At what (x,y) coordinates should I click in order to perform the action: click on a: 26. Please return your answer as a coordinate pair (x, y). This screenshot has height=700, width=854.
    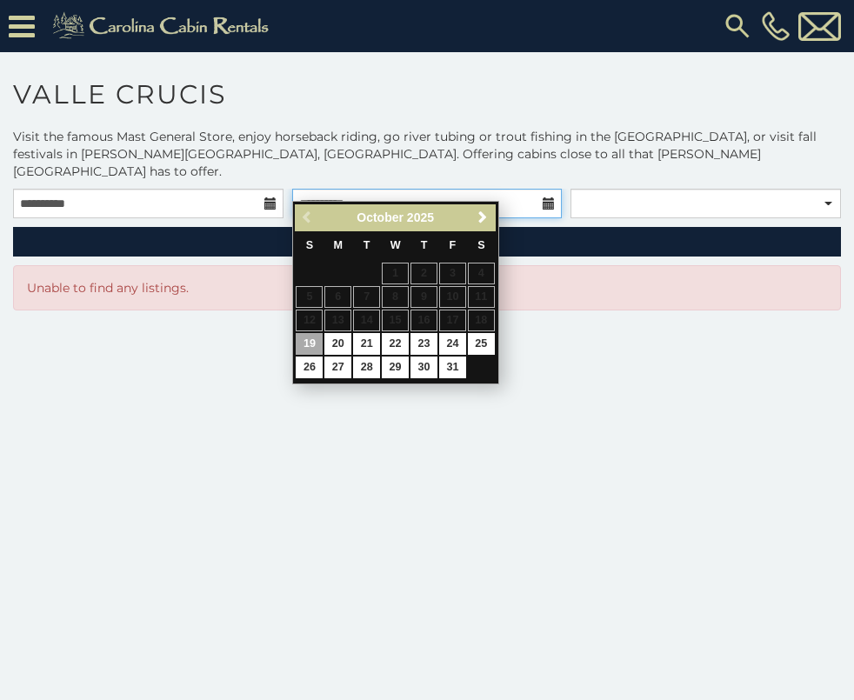
    Looking at the image, I should click on (309, 367).